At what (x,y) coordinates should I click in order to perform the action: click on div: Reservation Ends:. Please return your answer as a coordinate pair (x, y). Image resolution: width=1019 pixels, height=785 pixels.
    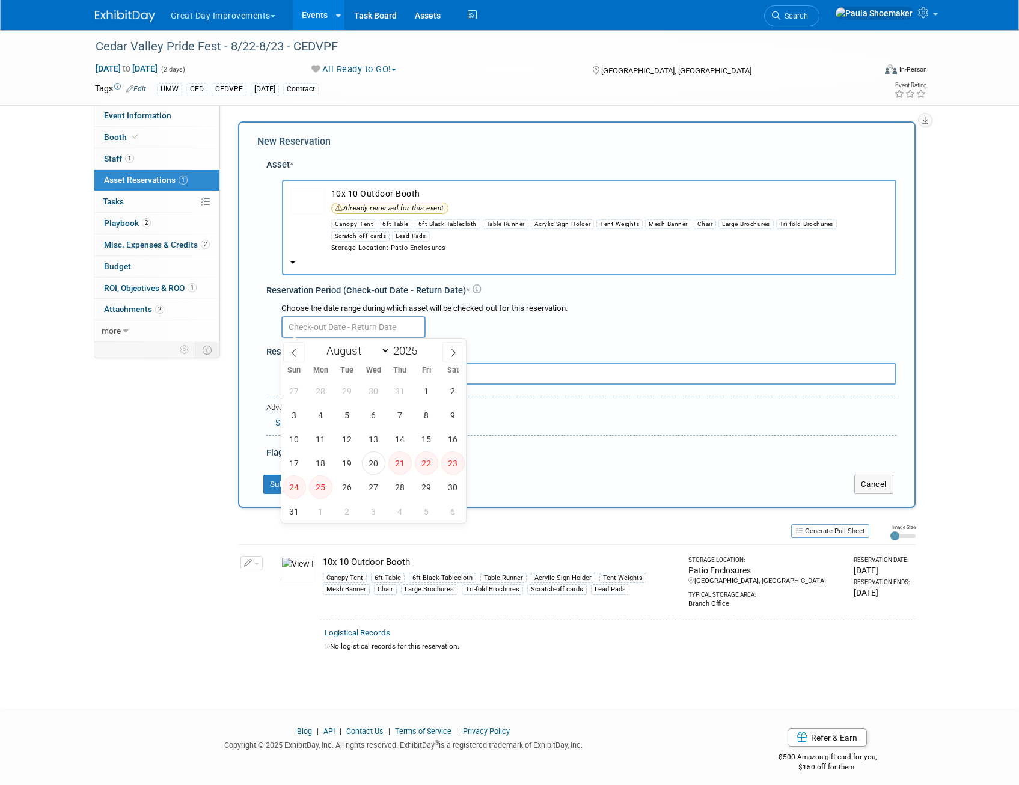
    Looking at the image, I should click on (882, 582).